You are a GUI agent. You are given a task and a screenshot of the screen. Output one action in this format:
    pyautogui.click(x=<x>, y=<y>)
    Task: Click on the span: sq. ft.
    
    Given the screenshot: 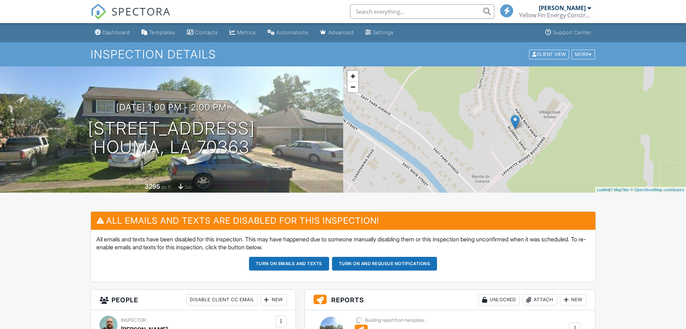 What is the action you would take?
    pyautogui.click(x=166, y=187)
    